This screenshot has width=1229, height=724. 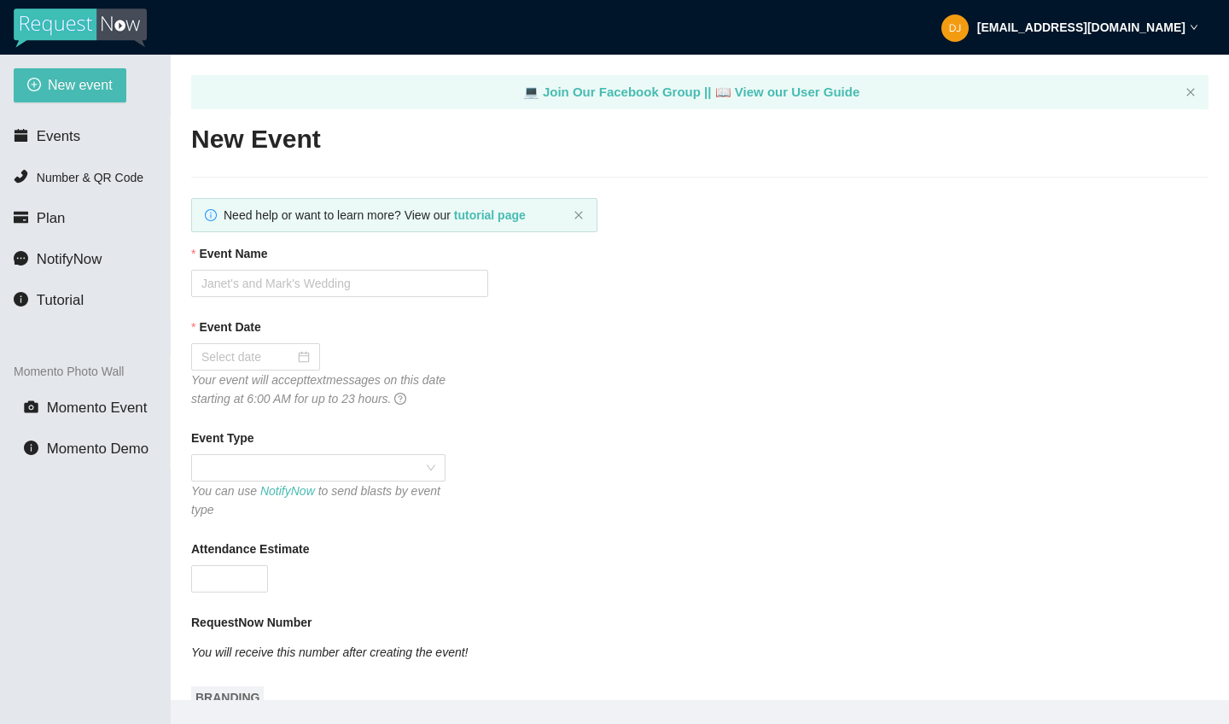 What do you see at coordinates (375, 215) in the screenshot?
I see `span: Need help or want to learn more? View our` at bounding box center [375, 215].